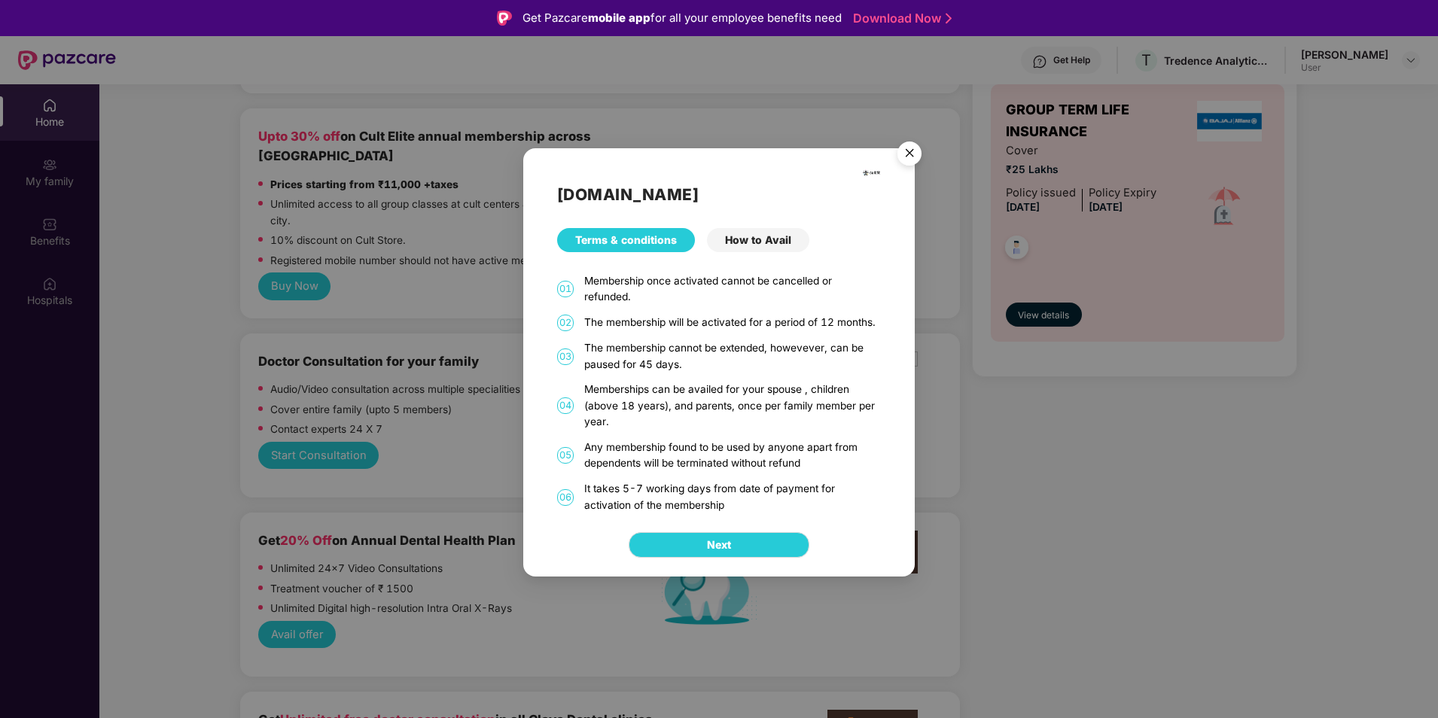  I want to click on img: Logo, so click(504, 18).